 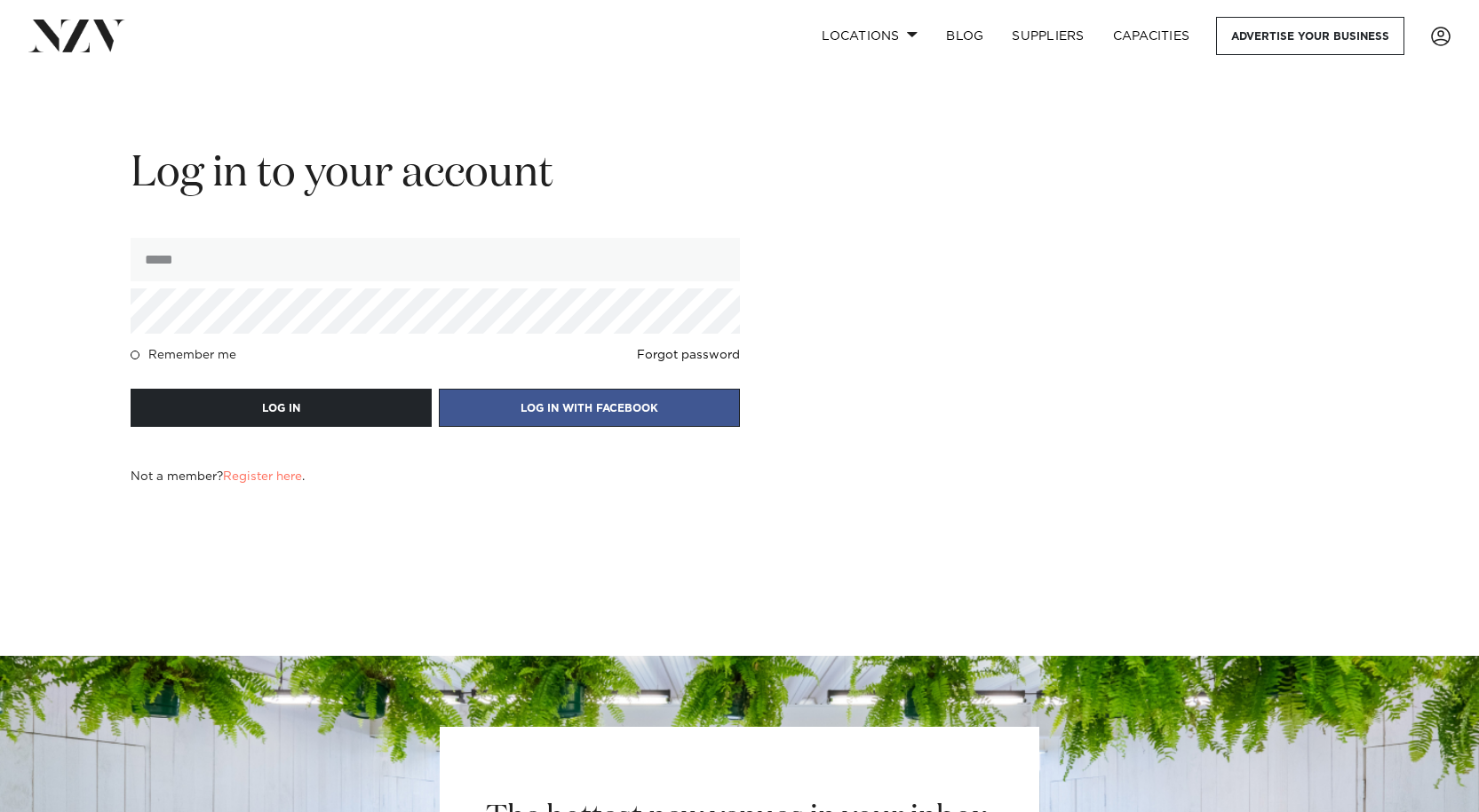 What do you see at coordinates (965, 36) in the screenshot?
I see `a: BLOG` at bounding box center [965, 36].